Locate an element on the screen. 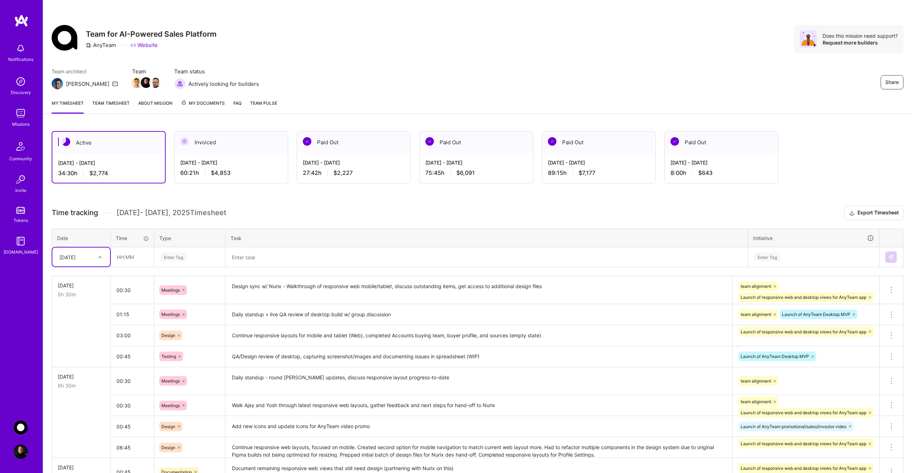  img: Team Member Avatar is located at coordinates (137, 83).